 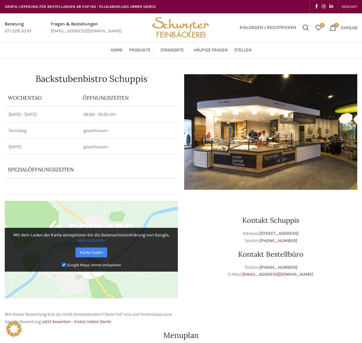 What do you see at coordinates (316, 7) in the screenshot?
I see `a: Facebook social link` at bounding box center [316, 7].